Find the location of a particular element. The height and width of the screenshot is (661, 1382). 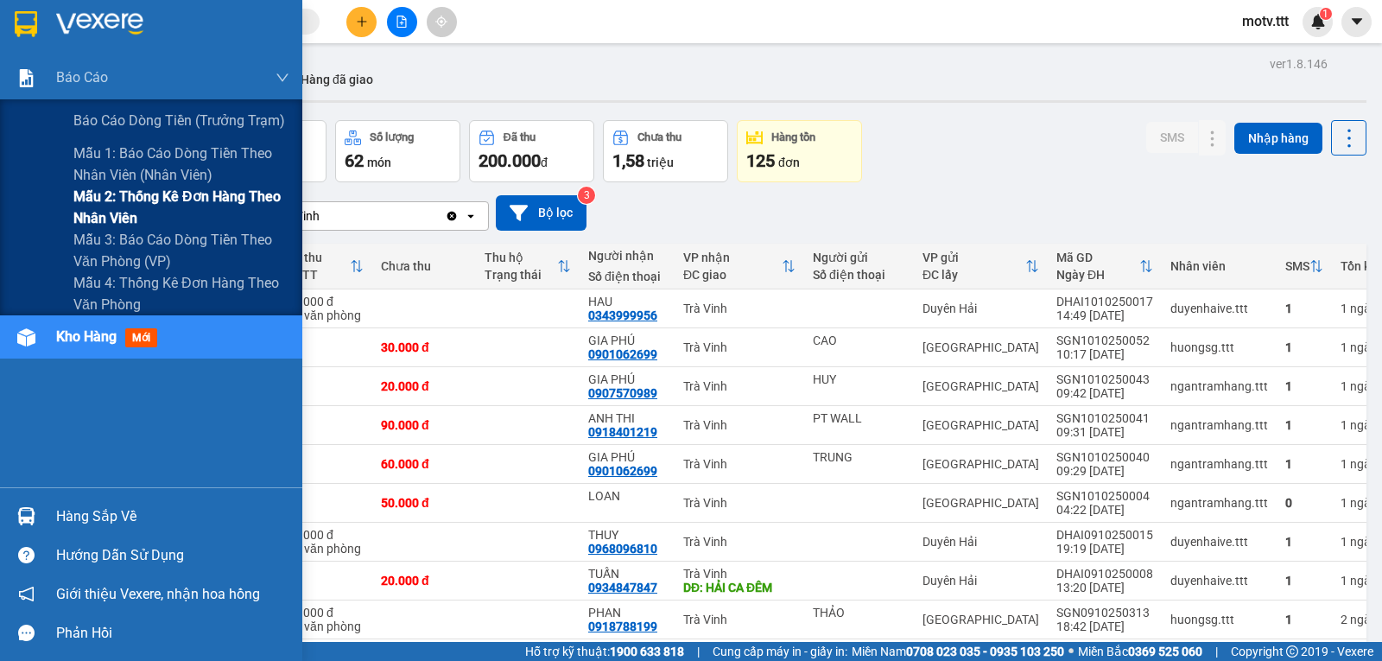

div: Nhân viên is located at coordinates (1219, 266).